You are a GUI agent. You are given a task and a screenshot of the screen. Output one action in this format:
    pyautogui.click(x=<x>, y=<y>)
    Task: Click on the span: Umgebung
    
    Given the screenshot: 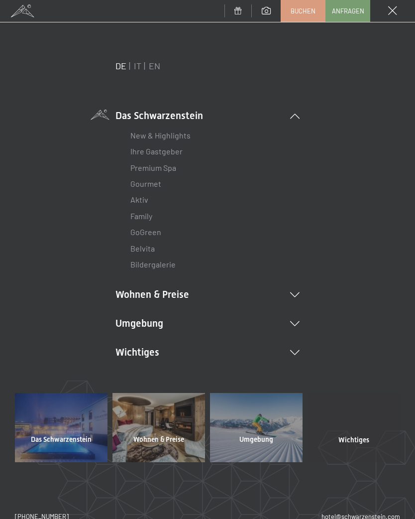 What is the action you would take?
    pyautogui.click(x=257, y=440)
    